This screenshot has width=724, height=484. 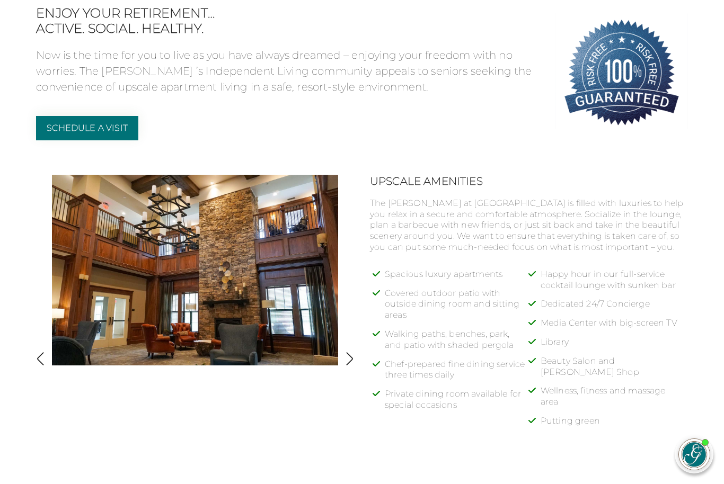 I want to click on span: Enjoy your retirement…, so click(x=287, y=13).